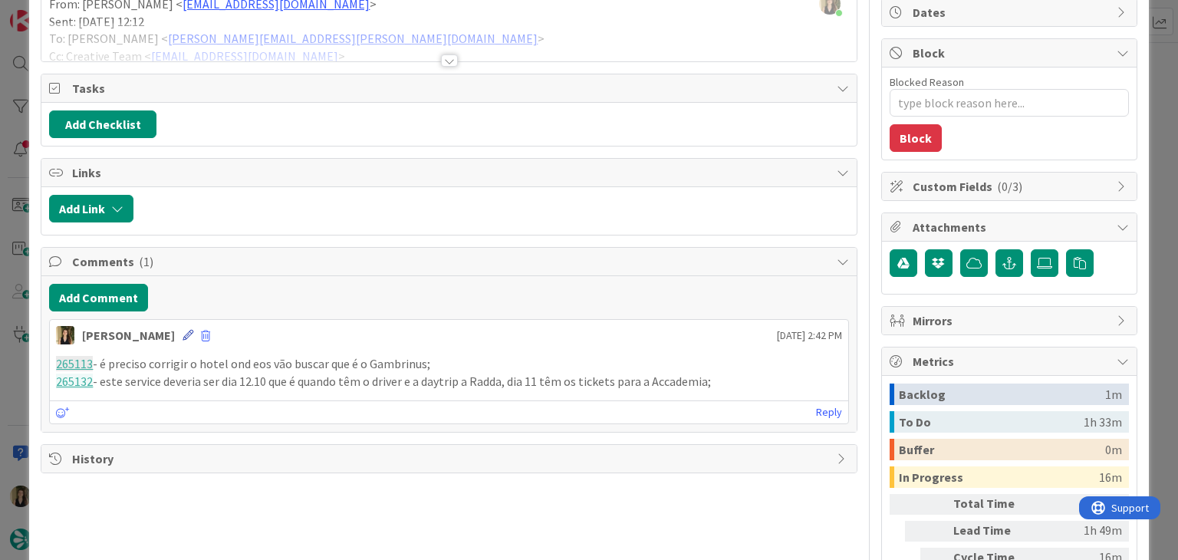 The width and height of the screenshot is (1178, 560). What do you see at coordinates (1114, 394) in the screenshot?
I see `div: 1m` at bounding box center [1114, 394].